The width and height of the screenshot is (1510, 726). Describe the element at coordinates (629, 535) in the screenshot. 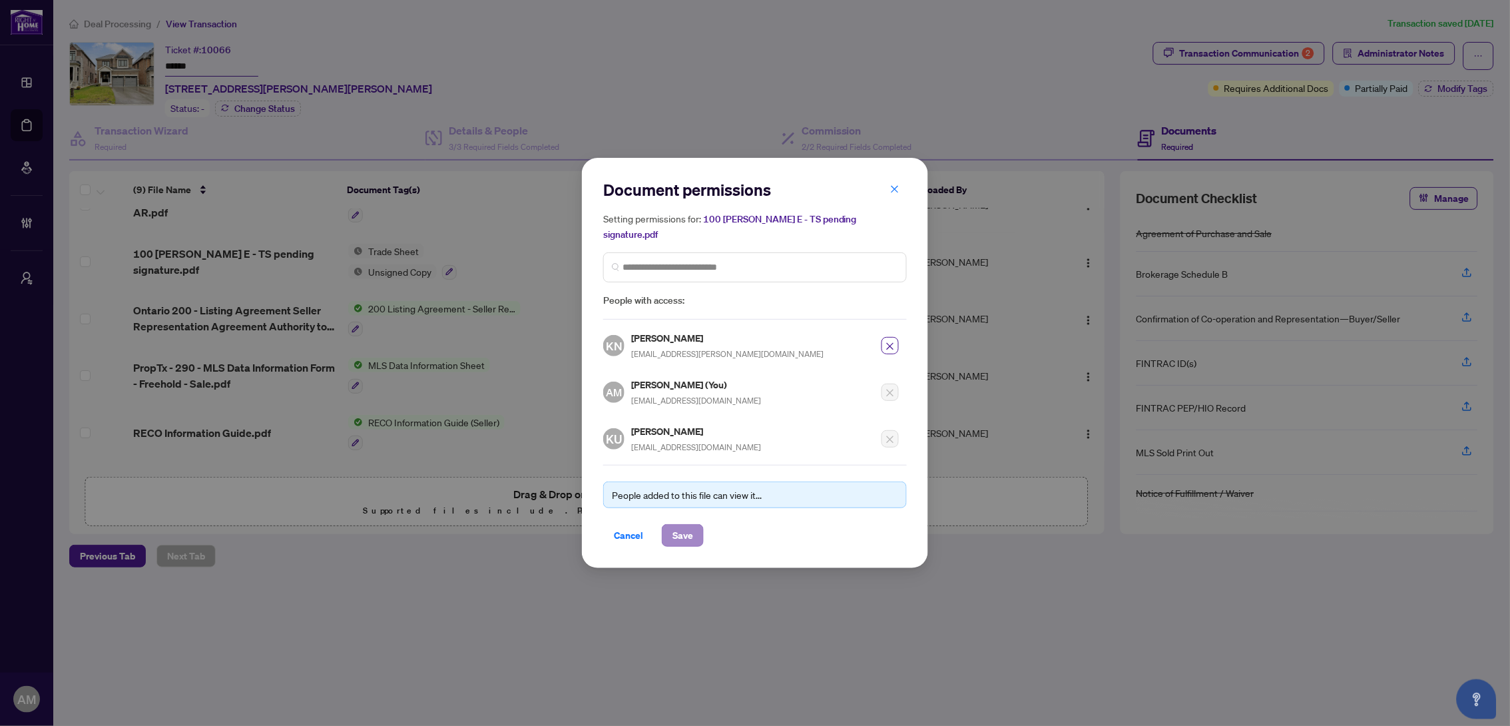

I see `button: Cancel` at that location.